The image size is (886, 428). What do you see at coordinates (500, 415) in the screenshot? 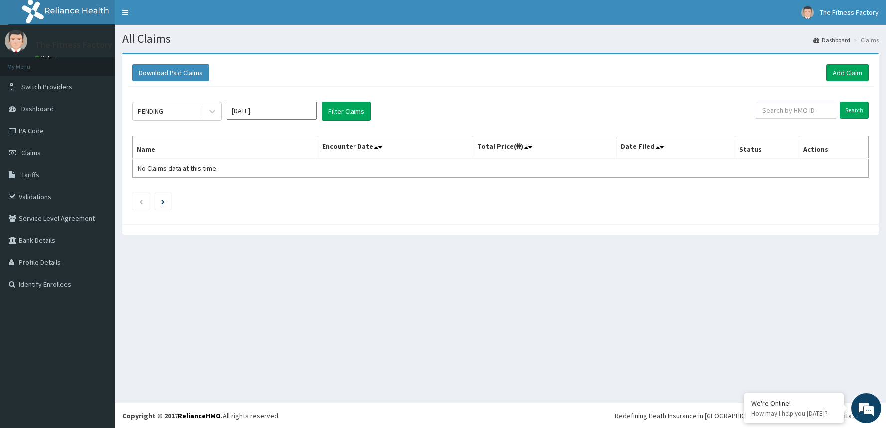
I see `footer: All rights reserved.` at bounding box center [500, 415].